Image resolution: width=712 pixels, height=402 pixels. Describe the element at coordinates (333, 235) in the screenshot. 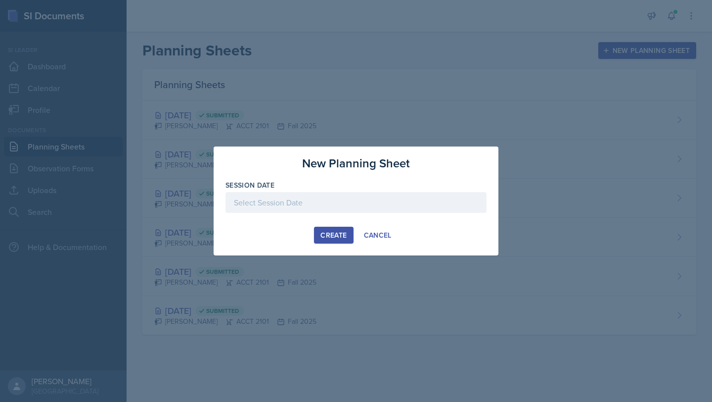

I see `button: Create` at that location.